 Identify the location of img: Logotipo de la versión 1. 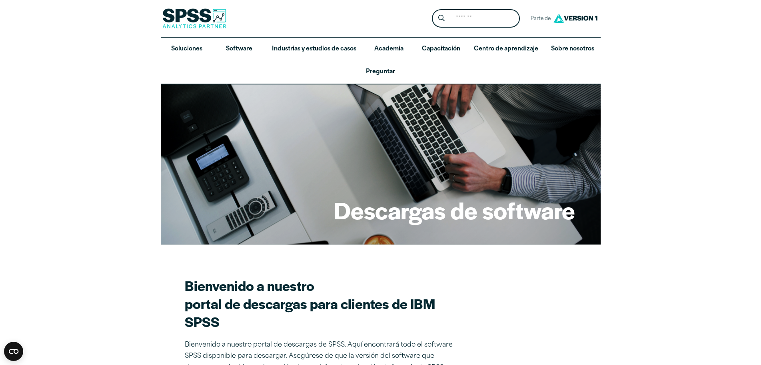
(575, 18).